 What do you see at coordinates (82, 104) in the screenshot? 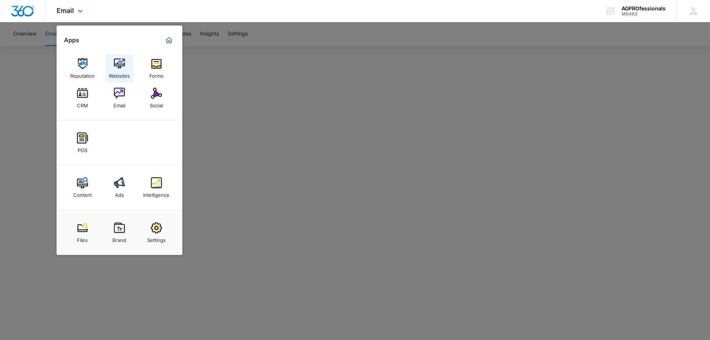
I see `div: CRM` at bounding box center [82, 104].